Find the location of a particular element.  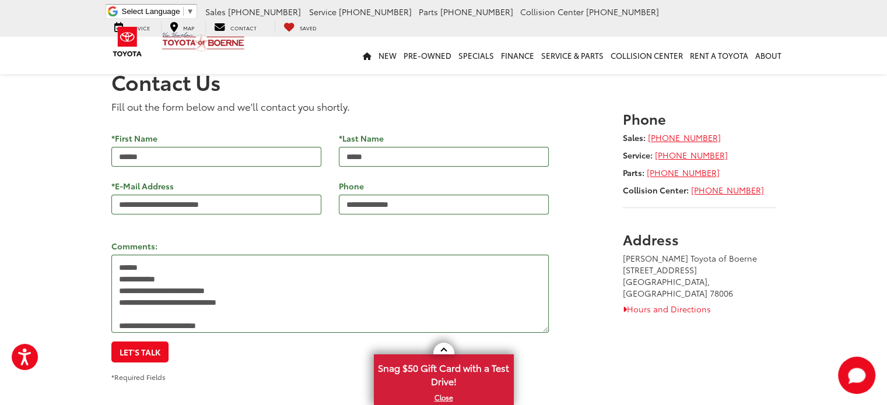

label: *First Name is located at coordinates (134, 138).